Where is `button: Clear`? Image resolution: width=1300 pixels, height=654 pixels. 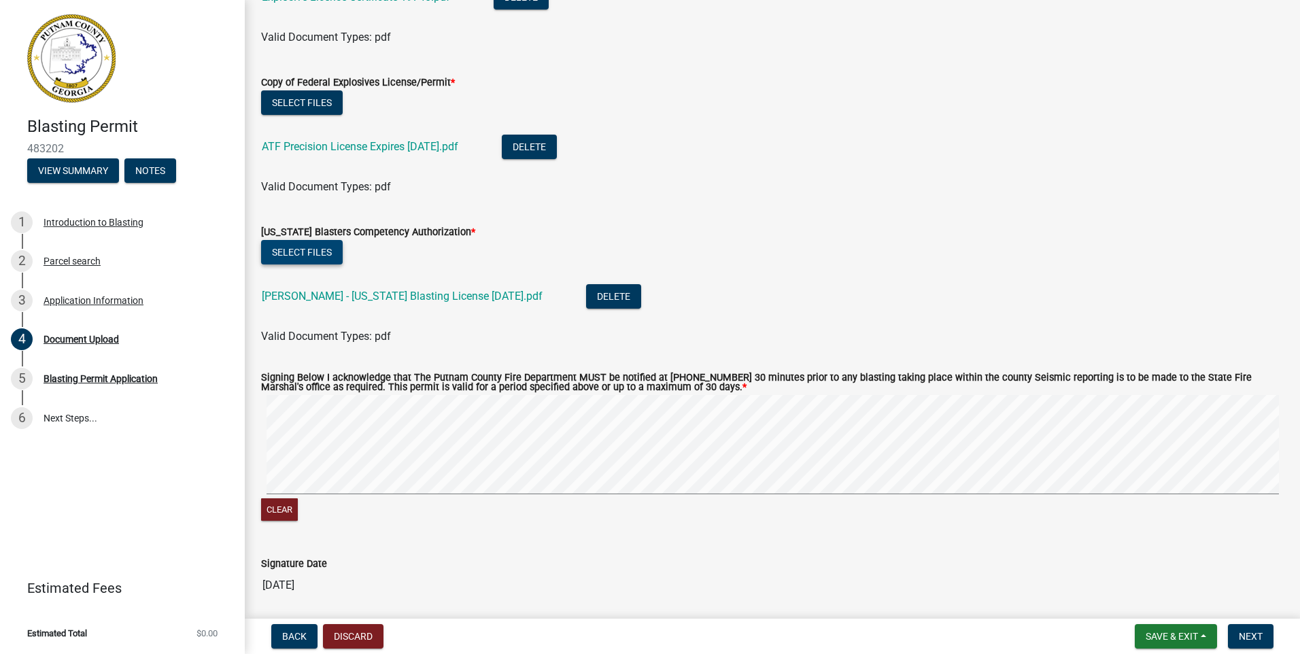 button: Clear is located at coordinates (279, 509).